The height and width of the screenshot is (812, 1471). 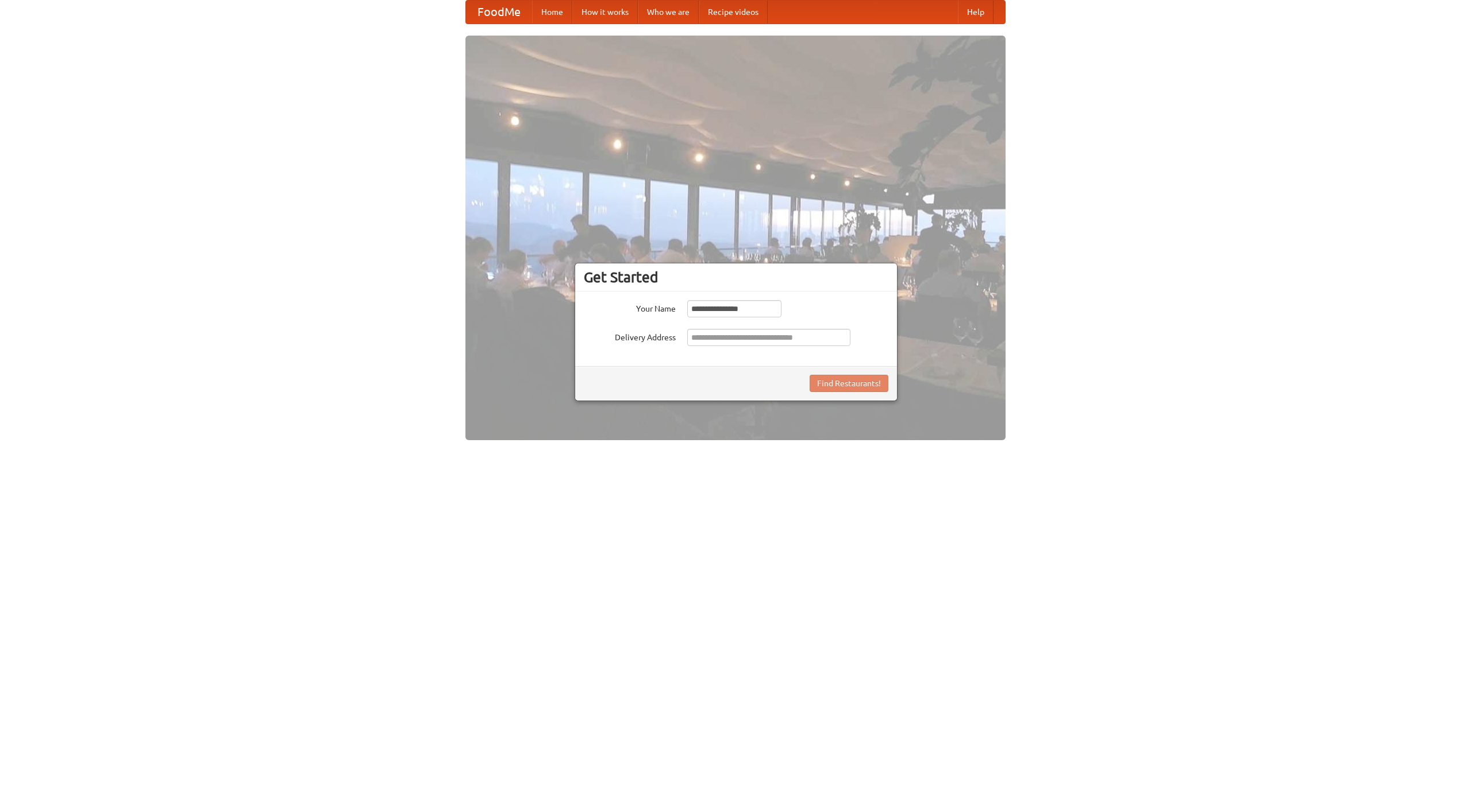 What do you see at coordinates (498, 12) in the screenshot?
I see `a: FoodMe` at bounding box center [498, 12].